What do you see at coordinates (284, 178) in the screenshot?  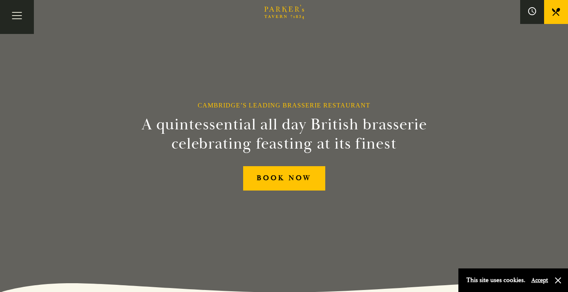 I see `a: BOOK NOW` at bounding box center [284, 178].